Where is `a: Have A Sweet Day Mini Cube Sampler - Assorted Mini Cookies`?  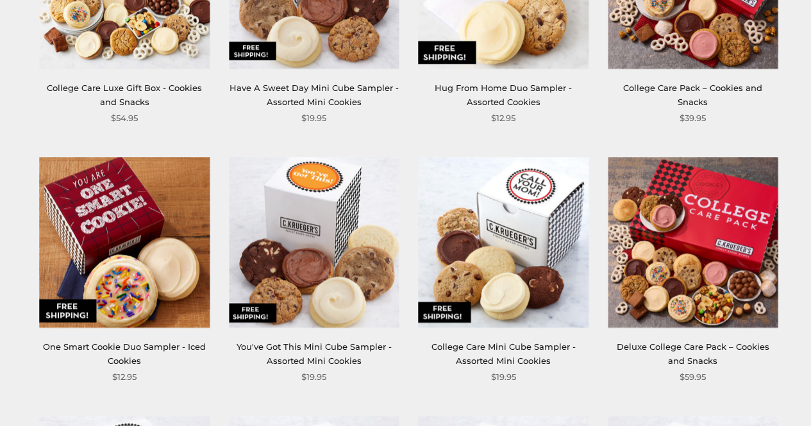 a: Have A Sweet Day Mini Cube Sampler - Assorted Mini Cookies is located at coordinates (314, 94).